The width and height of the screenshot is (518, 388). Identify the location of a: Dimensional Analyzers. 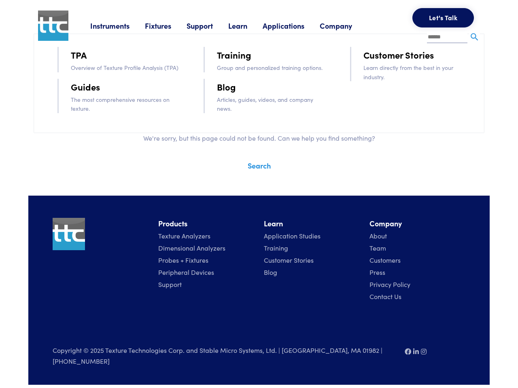
(192, 248).